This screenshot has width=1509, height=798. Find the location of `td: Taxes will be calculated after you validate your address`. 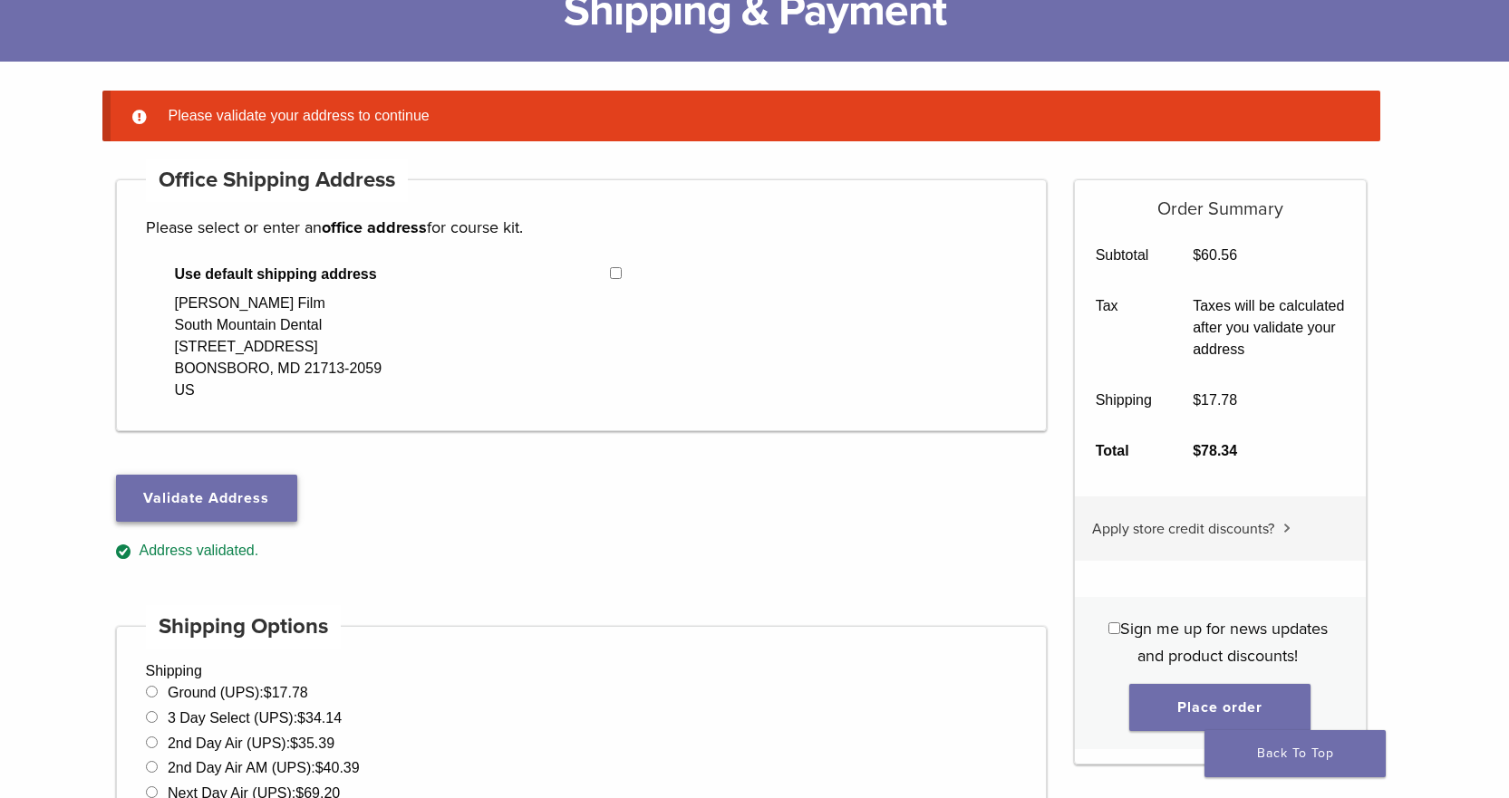

td: Taxes will be calculated after you validate your address is located at coordinates (1268, 328).